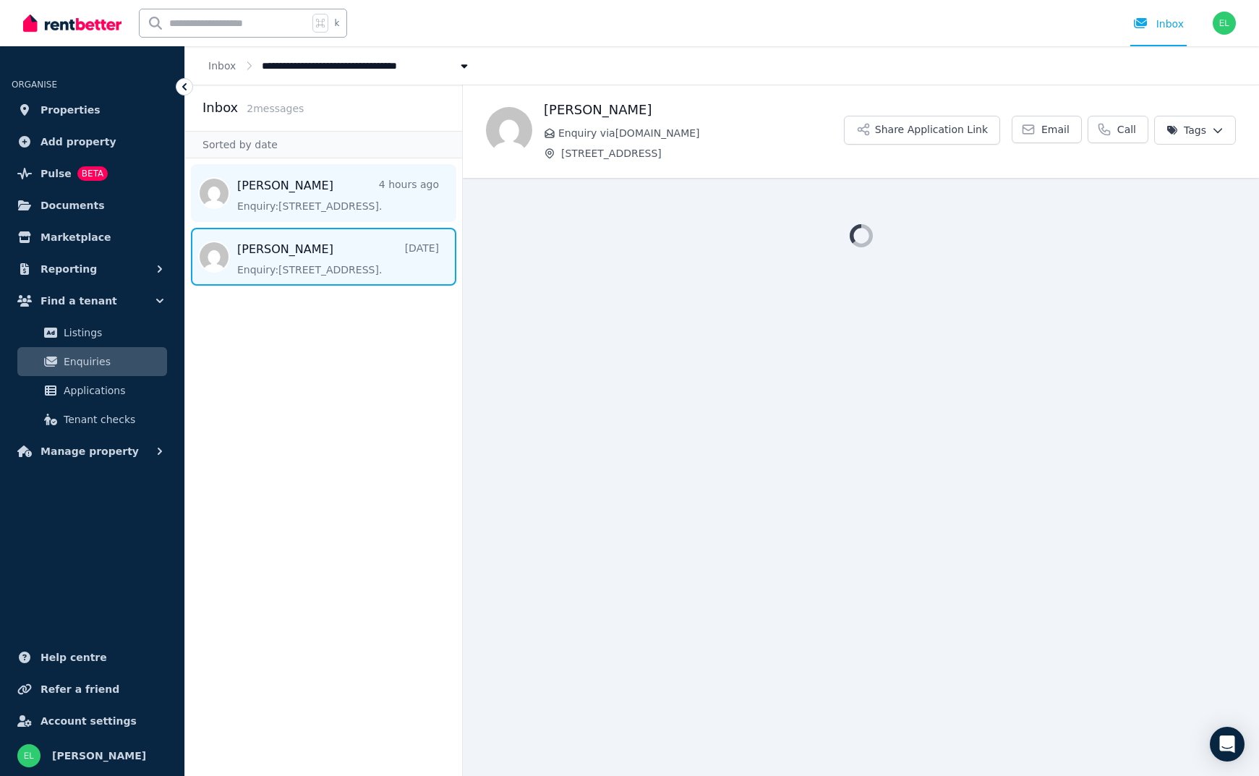  Describe the element at coordinates (80, 689) in the screenshot. I see `span: Refer a friend` at that location.